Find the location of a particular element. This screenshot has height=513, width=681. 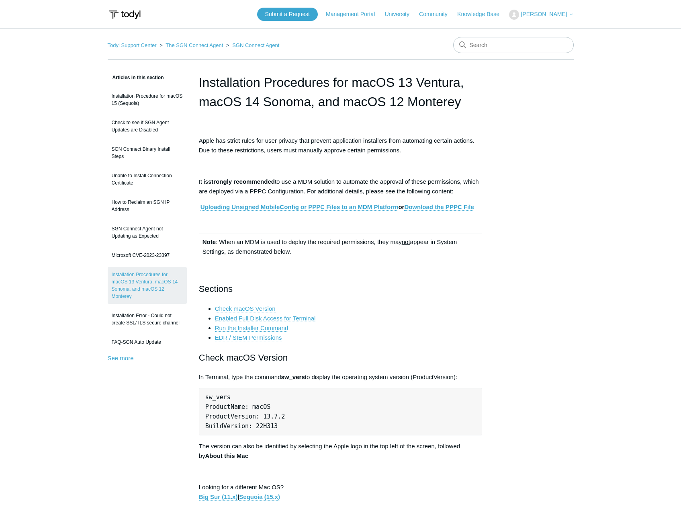

a: SGN Connect Agent is located at coordinates (256, 45).